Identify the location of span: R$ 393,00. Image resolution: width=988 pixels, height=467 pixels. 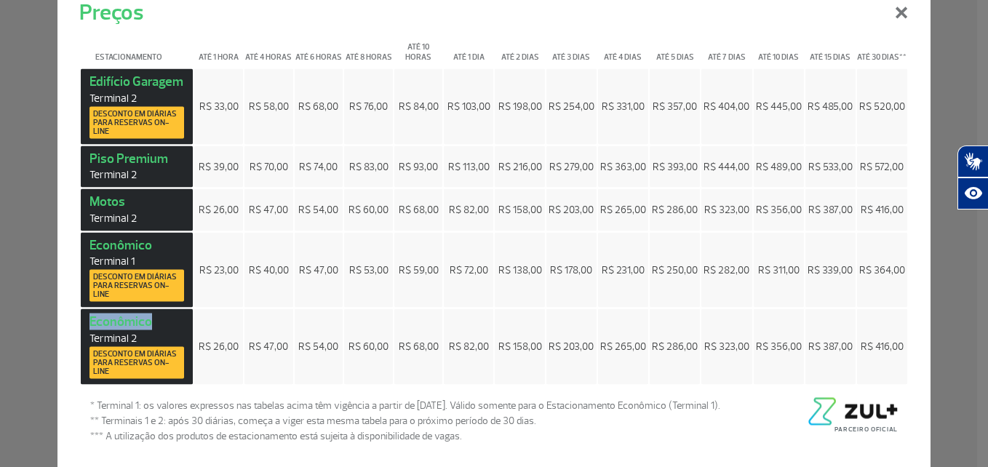
(675, 166).